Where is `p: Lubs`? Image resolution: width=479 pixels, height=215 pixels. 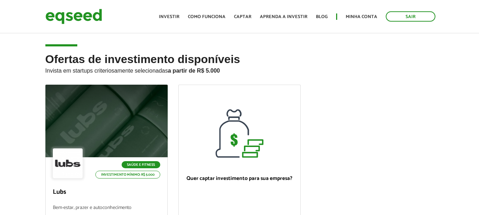 p: Lubs is located at coordinates (106, 193).